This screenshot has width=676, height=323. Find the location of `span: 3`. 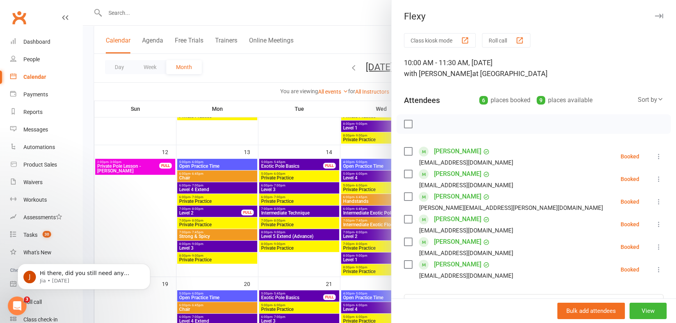

span: 3 is located at coordinates (27, 300).